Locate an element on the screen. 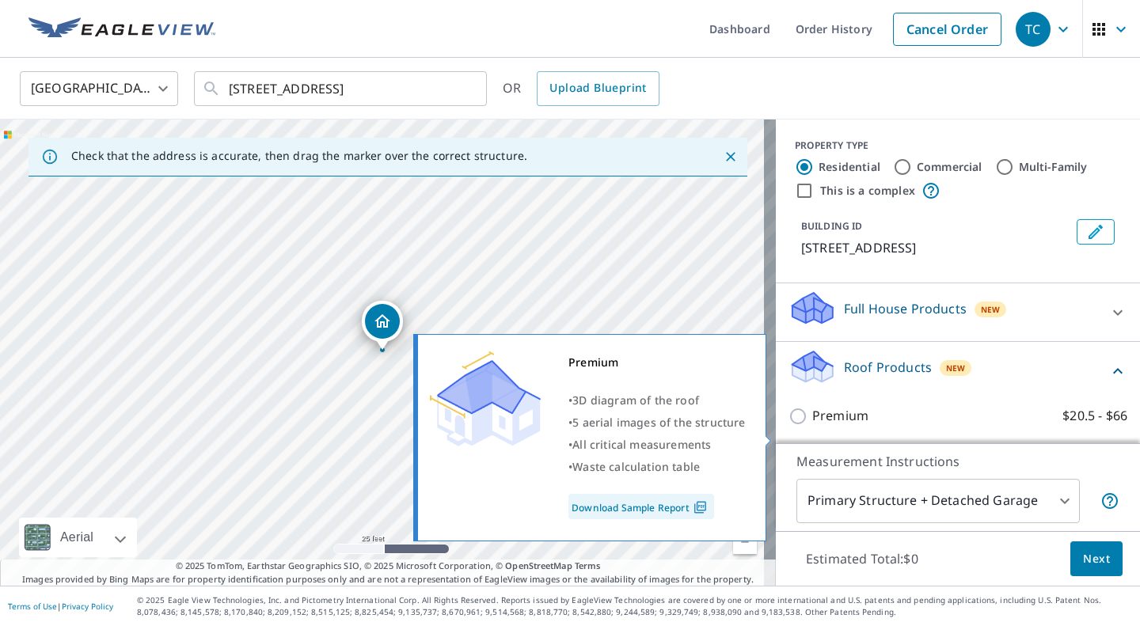  span: Your report will include the primary structure and a detached garage if one exists. is located at coordinates (1110, 501).